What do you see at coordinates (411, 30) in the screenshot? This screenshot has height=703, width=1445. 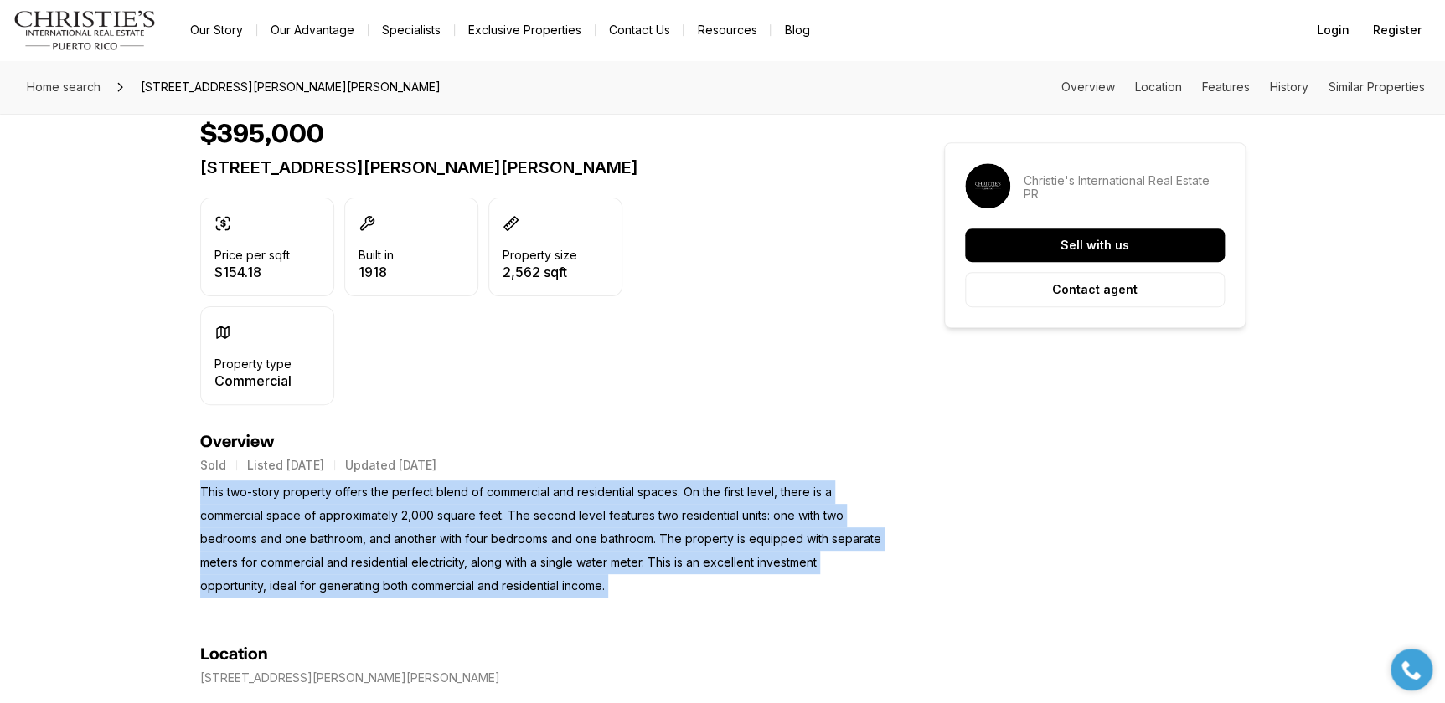 I see `a: Specialists` at bounding box center [411, 30].